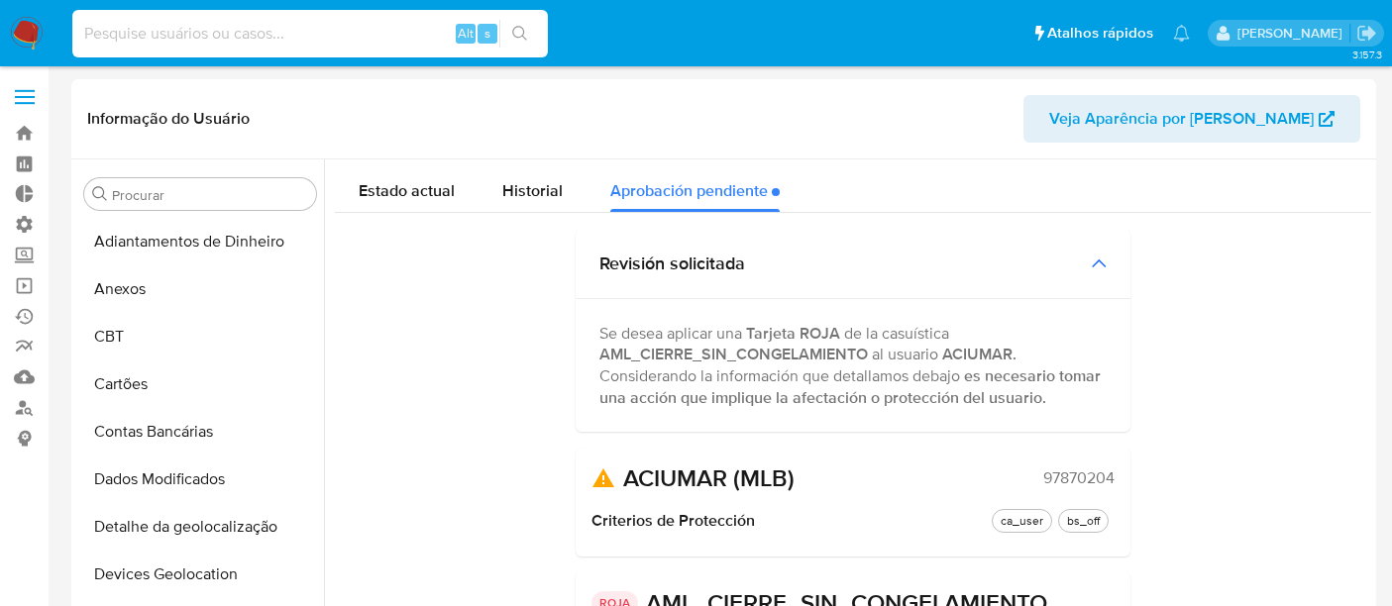 The height and width of the screenshot is (606, 1392). What do you see at coordinates (1366, 33) in the screenshot?
I see `a: Sair` at bounding box center [1366, 33].